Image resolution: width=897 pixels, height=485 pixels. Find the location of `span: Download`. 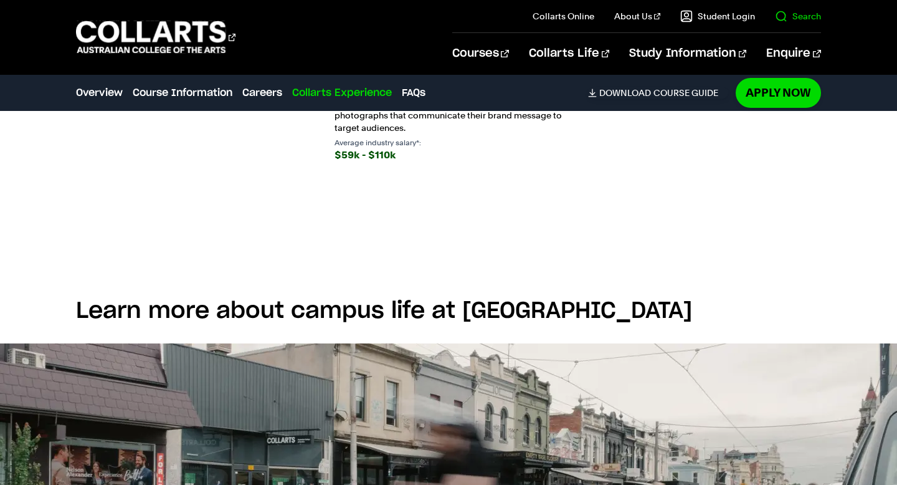

span: Download is located at coordinates (625, 93).